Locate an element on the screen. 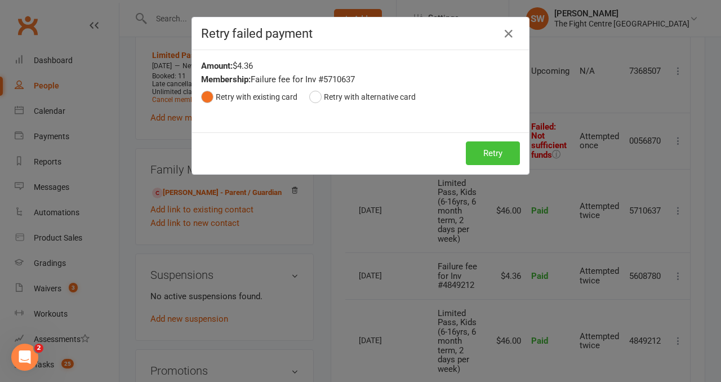 Image resolution: width=721 pixels, height=382 pixels. strong: Membership: is located at coordinates (226, 79).